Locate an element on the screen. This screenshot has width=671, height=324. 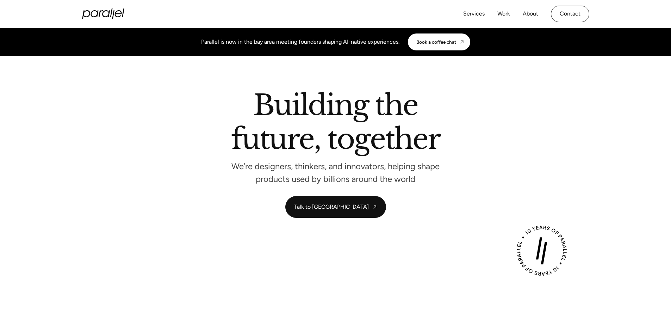
img: CTA arrow image is located at coordinates (462, 42).